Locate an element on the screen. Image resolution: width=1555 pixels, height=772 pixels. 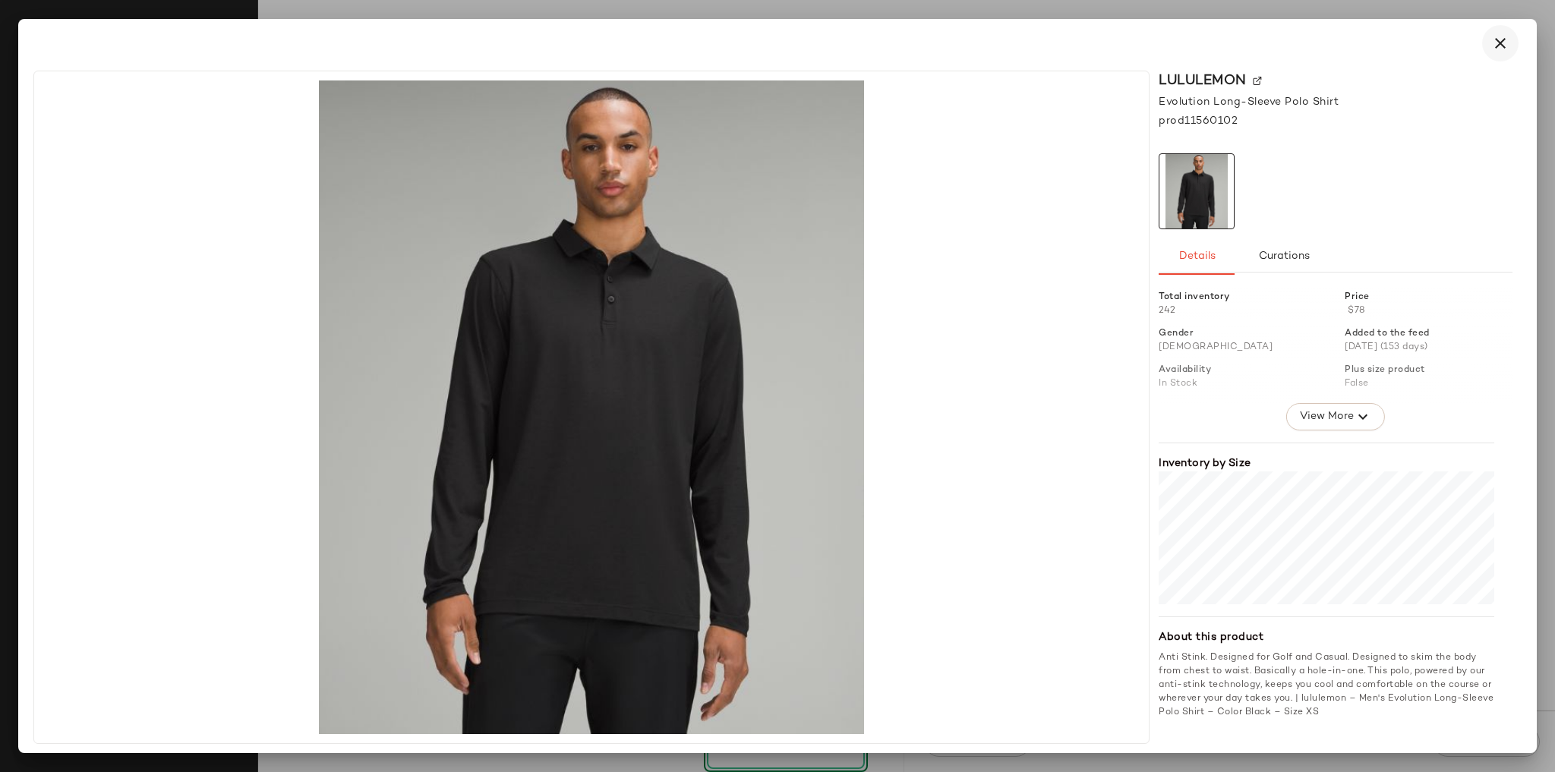
span: lululemon is located at coordinates (1203, 81).